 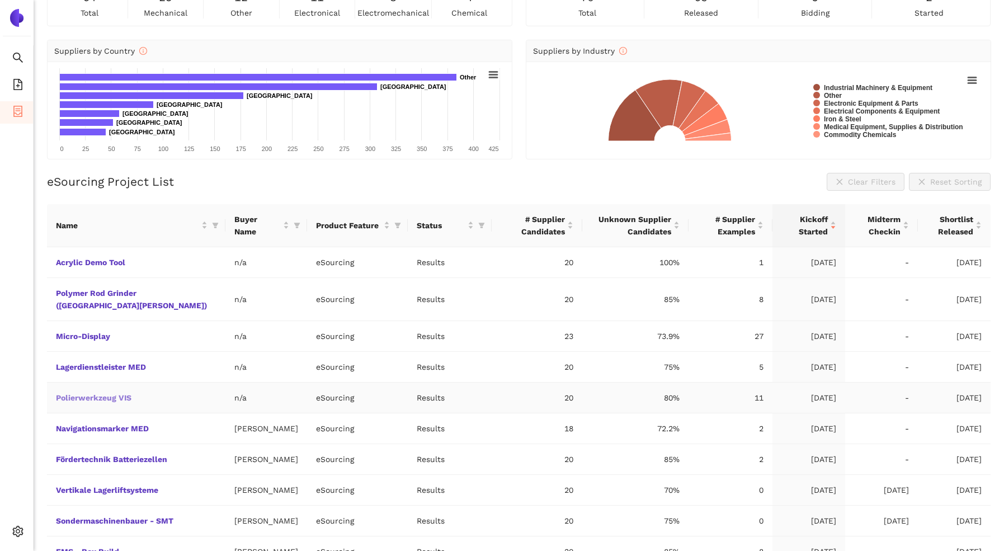 I want to click on text: 250, so click(x=318, y=149).